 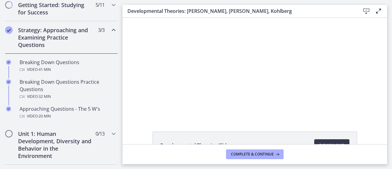 What do you see at coordinates (55, 145) in the screenshot?
I see `h2: Unit 1: Human Development, Diversity and Behavior in the Environment` at bounding box center [55, 145].